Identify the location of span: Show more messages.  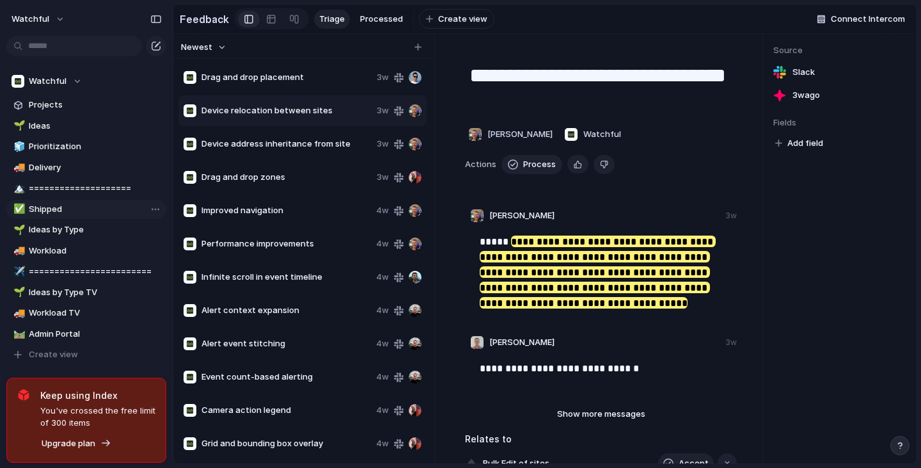
(601, 414).